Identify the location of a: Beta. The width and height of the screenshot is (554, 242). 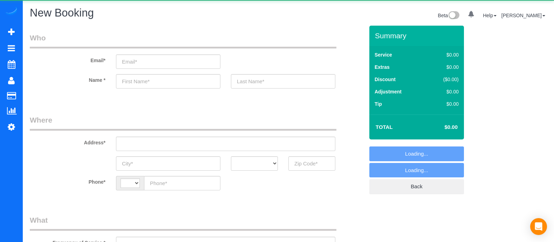
(449, 15).